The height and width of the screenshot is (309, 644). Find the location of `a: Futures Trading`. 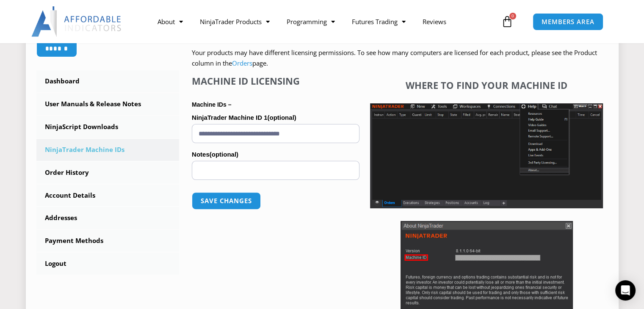

a: Futures Trading is located at coordinates (378, 22).